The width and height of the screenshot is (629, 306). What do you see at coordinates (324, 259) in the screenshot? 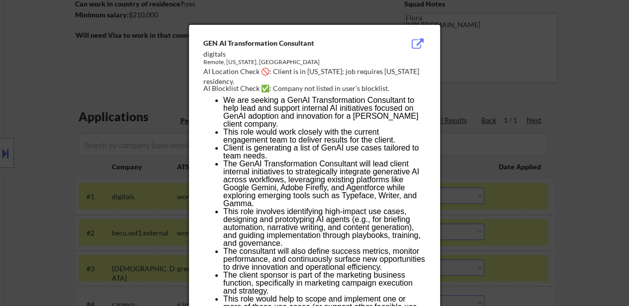
I see `li: The consultant will also define success metrics, monitor performance, and continuously surface ne...` at bounding box center [324, 259].